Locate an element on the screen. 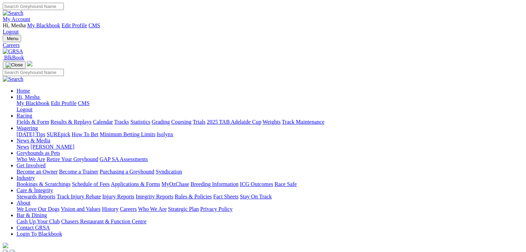  a: Login To Blackbook is located at coordinates (39, 233).